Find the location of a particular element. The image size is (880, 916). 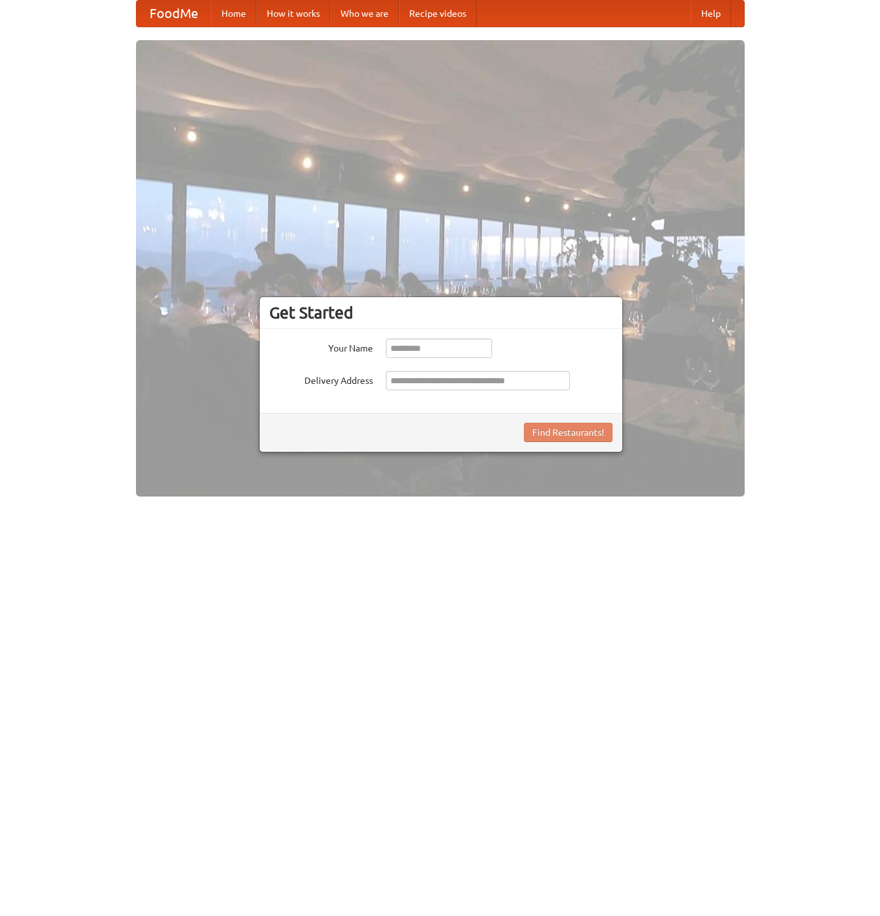

a: Recipe videos is located at coordinates (438, 14).